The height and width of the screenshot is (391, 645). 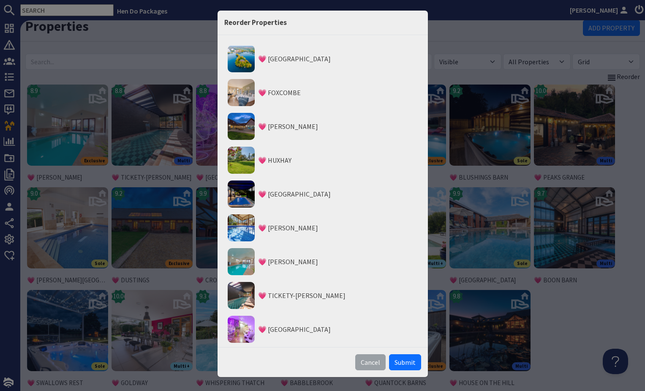 I want to click on span: translation missing: en.modal.submit, so click(x=405, y=362).